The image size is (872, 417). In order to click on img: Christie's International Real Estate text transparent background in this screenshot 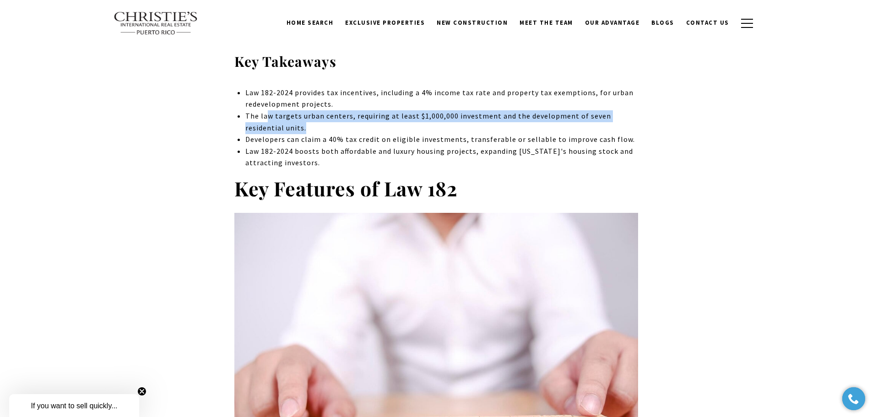, I will do `click(156, 23)`.